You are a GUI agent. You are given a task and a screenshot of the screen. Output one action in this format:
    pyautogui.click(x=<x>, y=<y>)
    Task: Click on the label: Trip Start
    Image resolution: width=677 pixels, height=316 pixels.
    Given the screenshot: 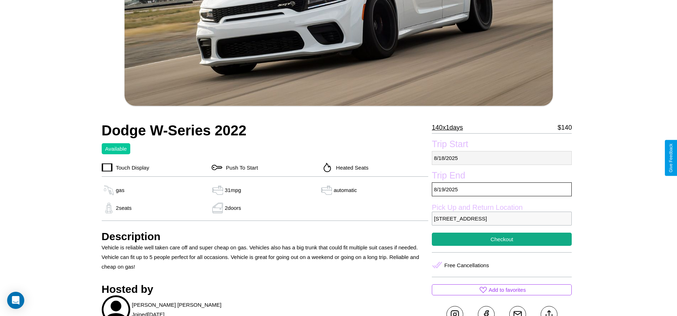 What is the action you would take?
    pyautogui.click(x=502, y=145)
    